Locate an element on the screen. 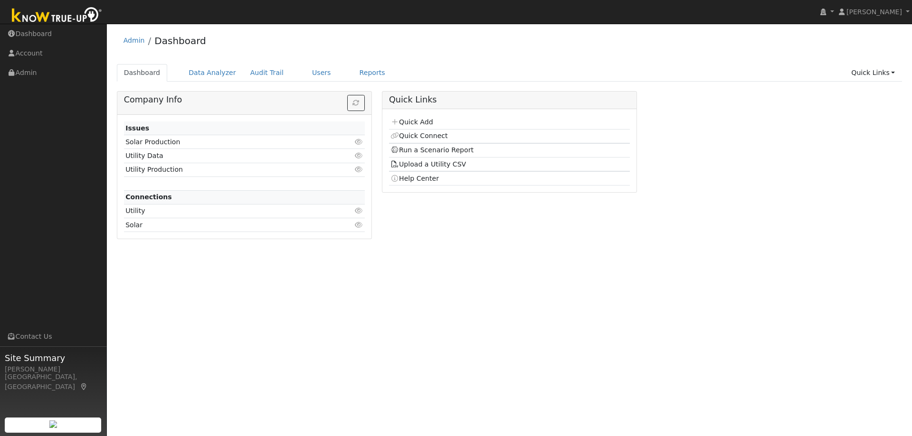  a: Quick Links is located at coordinates (873, 73).